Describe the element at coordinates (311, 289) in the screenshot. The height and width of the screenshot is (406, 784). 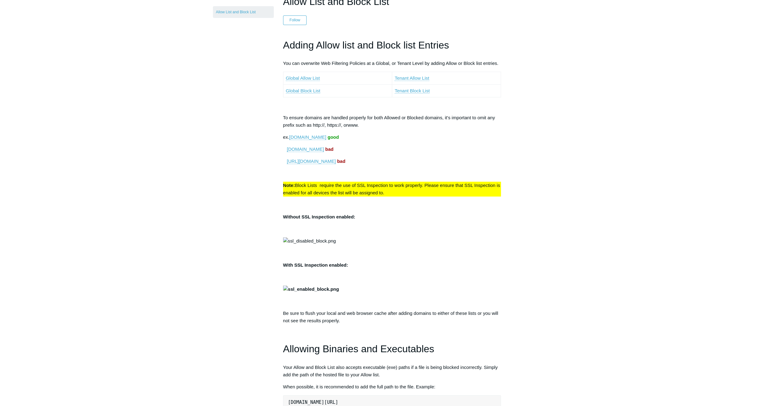
I see `img: ssl_enabled_block.png` at that location.